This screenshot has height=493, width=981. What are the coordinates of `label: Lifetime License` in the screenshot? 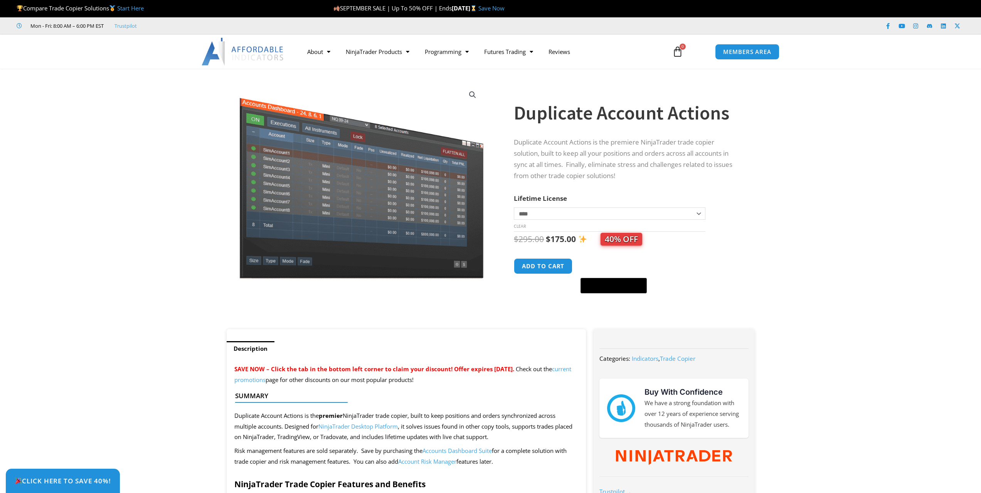 It's located at (540, 198).